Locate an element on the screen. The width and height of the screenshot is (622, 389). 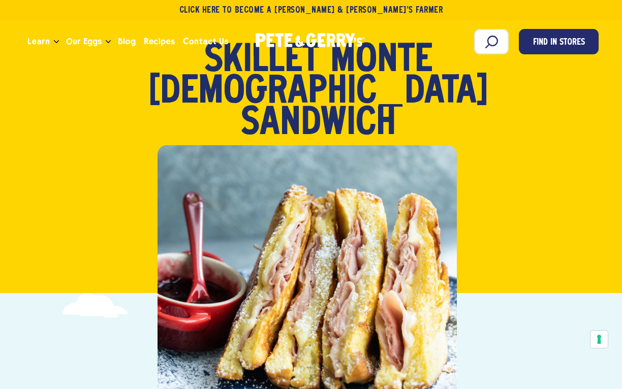
a: Our Eggs is located at coordinates (84, 42).